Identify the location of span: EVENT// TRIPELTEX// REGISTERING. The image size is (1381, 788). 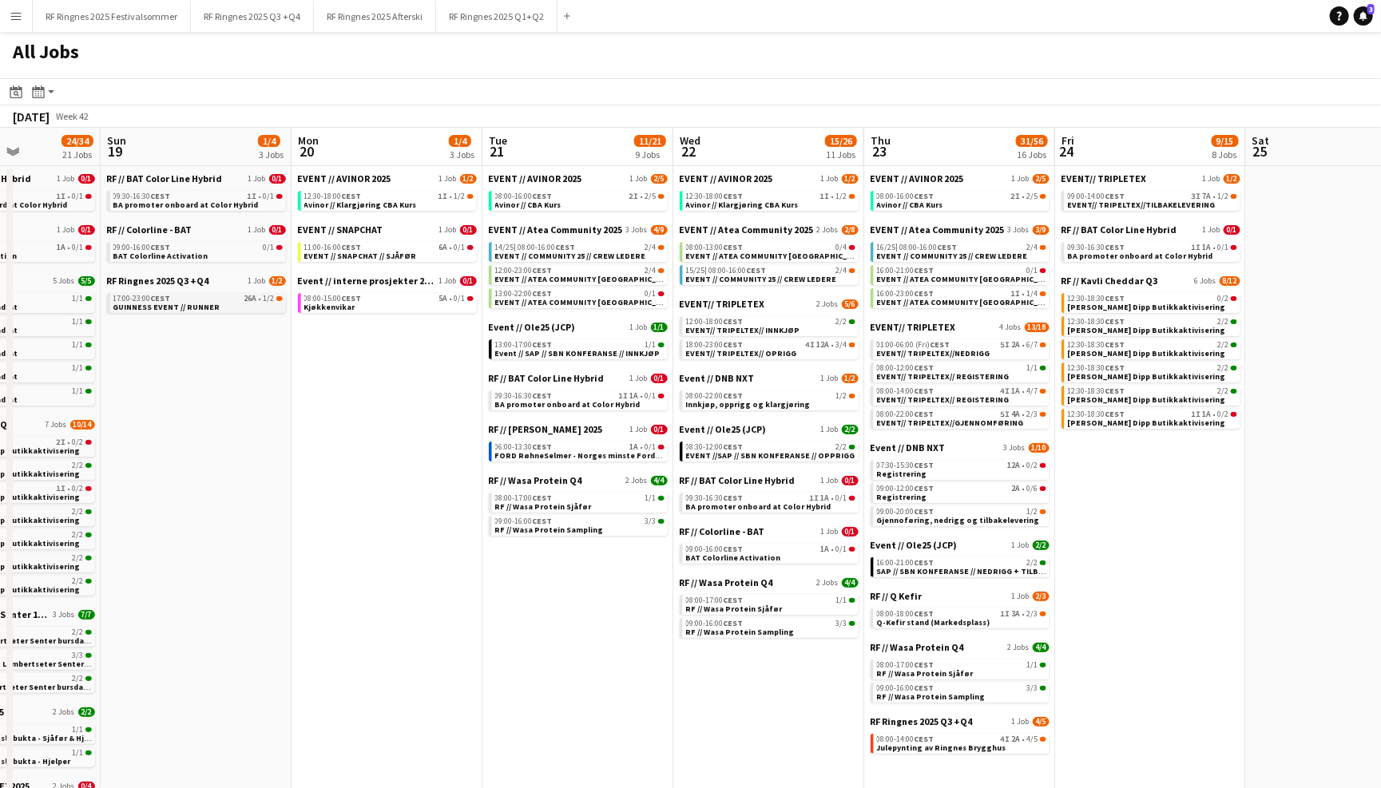
(943, 376).